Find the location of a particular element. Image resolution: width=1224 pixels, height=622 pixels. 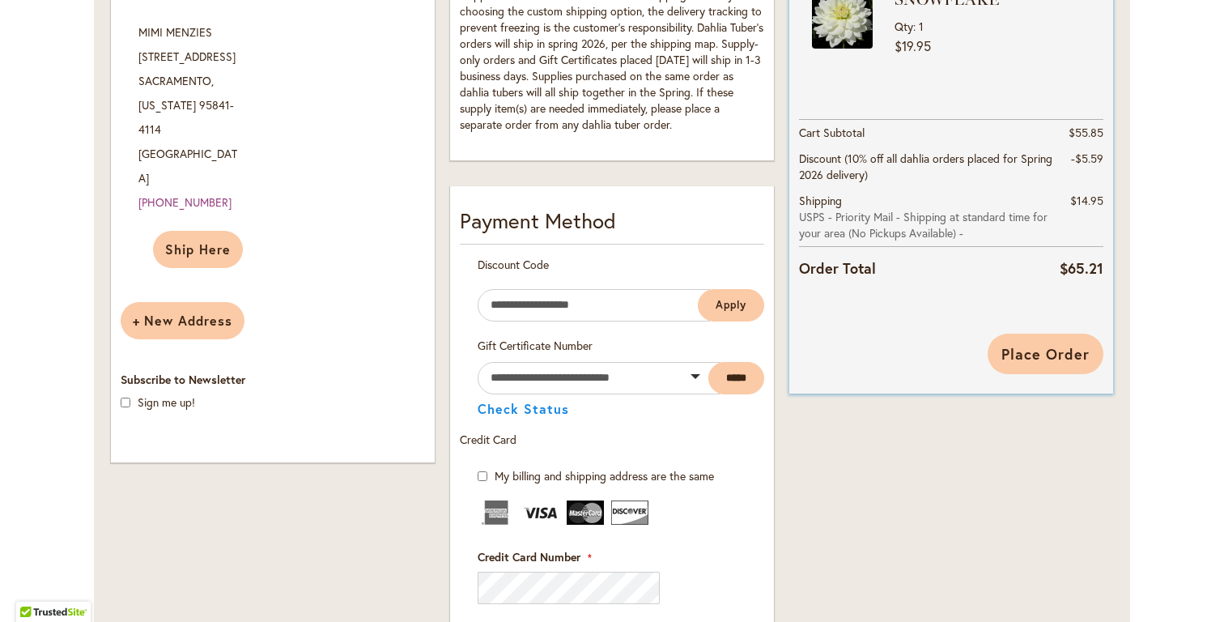

span: -$5.59 is located at coordinates (1087, 158).